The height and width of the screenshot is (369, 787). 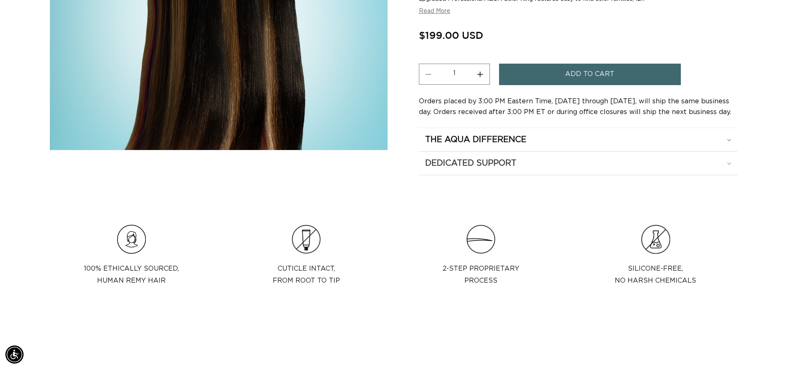 I want to click on span: Add to cart, so click(x=590, y=74).